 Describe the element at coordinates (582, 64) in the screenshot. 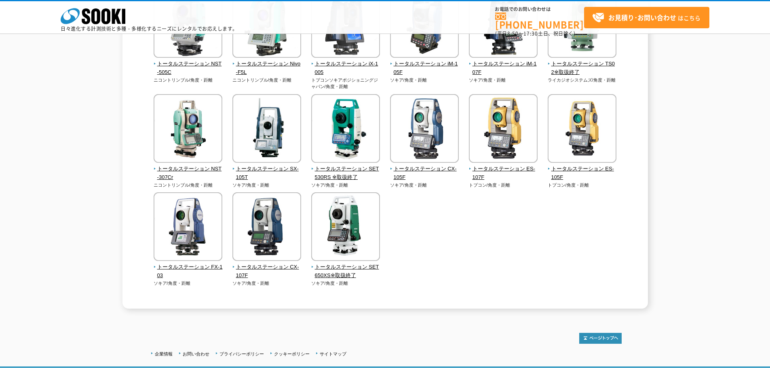

I see `a: トータルステーション TS02※取扱終了` at that location.